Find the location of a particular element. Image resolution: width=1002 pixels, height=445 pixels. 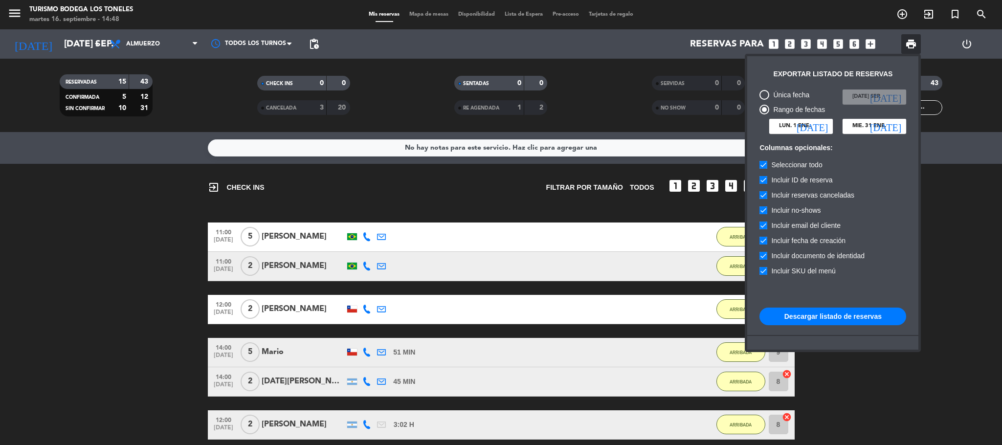

span: Incluir SKU del menú is located at coordinates (804, 271).